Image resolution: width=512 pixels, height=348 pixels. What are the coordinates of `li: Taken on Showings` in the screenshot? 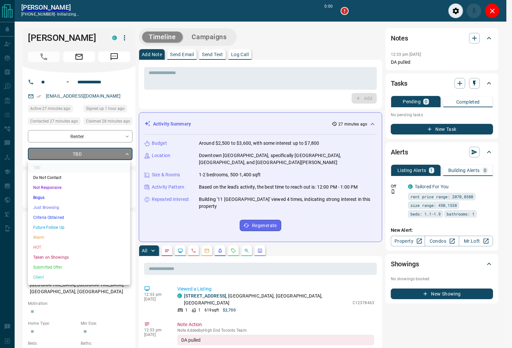 It's located at (79, 257).